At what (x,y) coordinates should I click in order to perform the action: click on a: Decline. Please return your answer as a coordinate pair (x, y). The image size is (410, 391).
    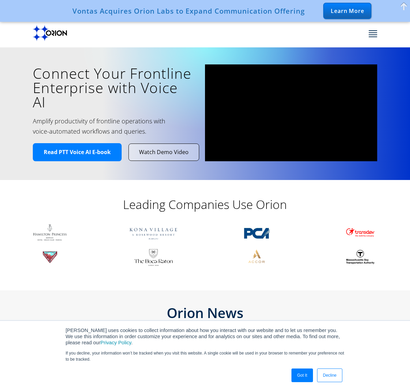
    Looking at the image, I should click on (329, 376).